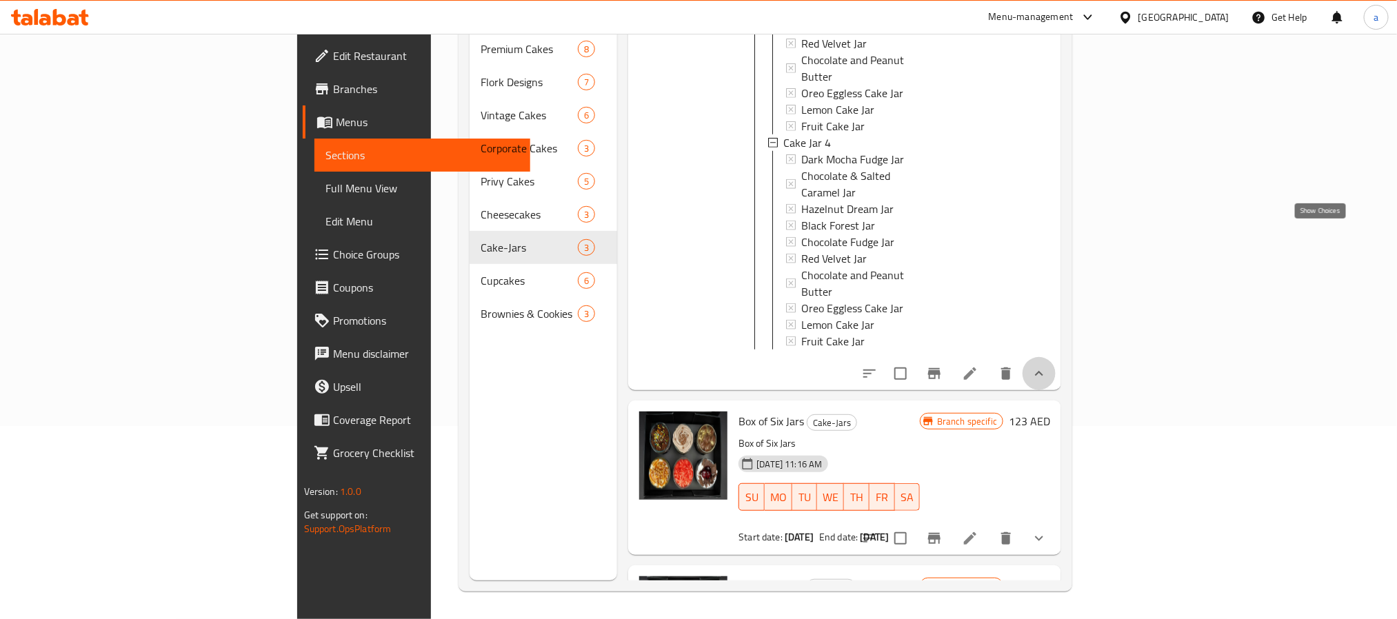 The image size is (1397, 619). Describe the element at coordinates (543, 49) in the screenshot. I see `div: Premium Cakes8` at that location.